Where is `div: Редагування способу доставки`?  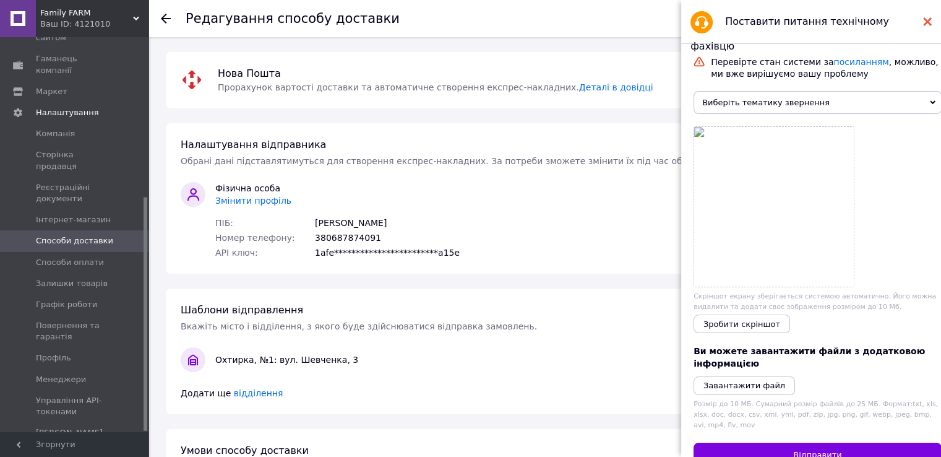
div: Редагування способу доставки is located at coordinates (293, 19).